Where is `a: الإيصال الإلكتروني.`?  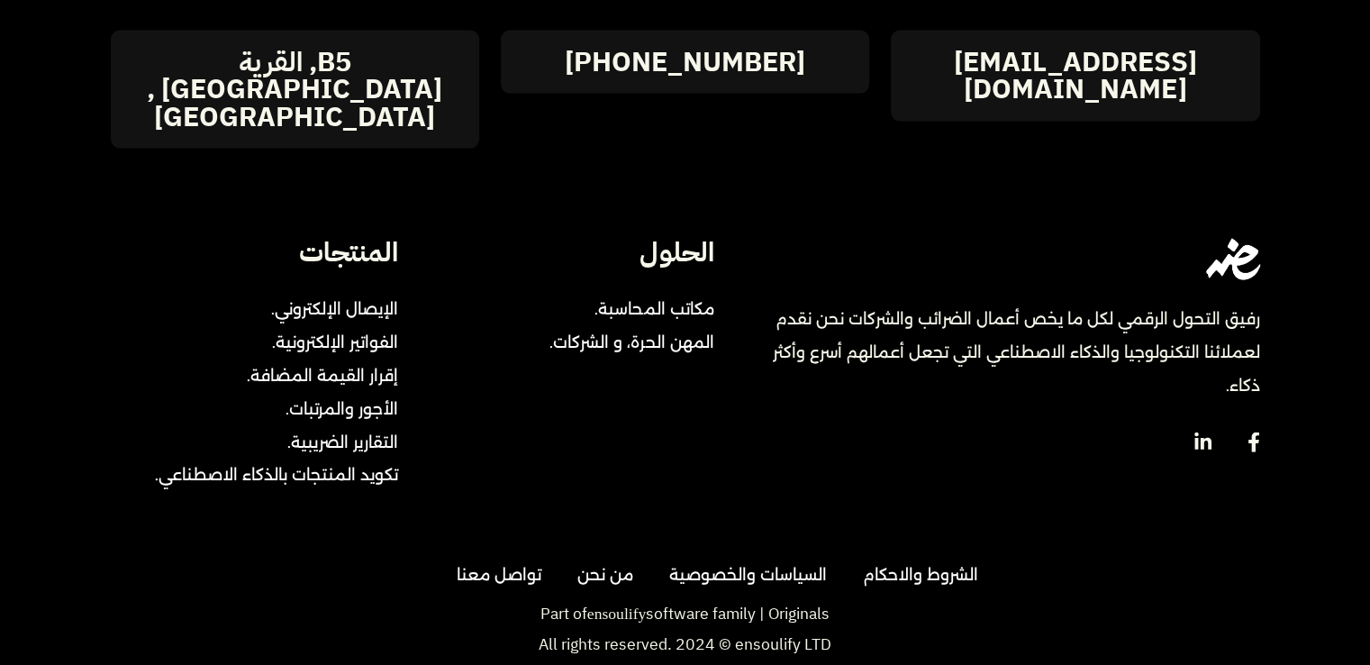
a: الإيصال الإلكتروني. is located at coordinates (276, 309).